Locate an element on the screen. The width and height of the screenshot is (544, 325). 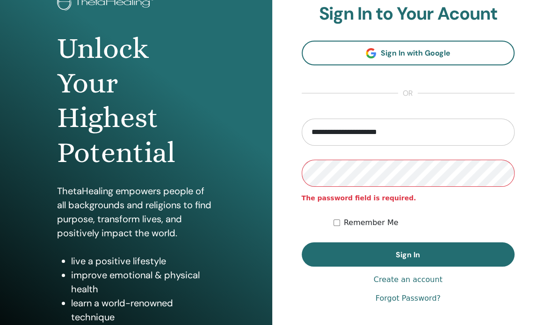
li: improve emotional & physical health is located at coordinates (143, 282).